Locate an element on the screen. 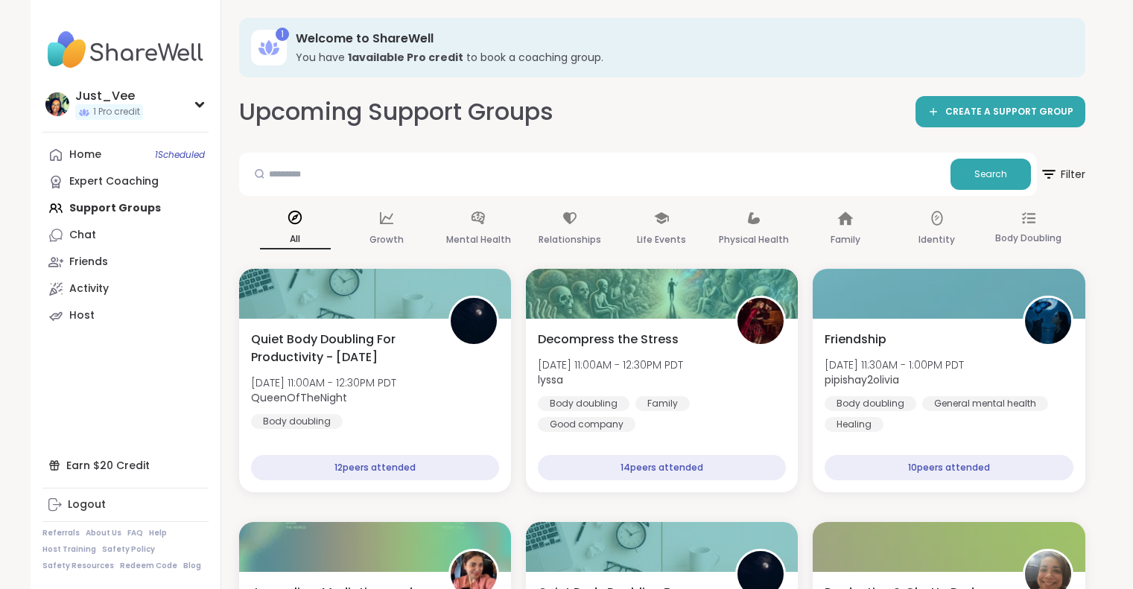  p: Physical Health is located at coordinates (754, 240).